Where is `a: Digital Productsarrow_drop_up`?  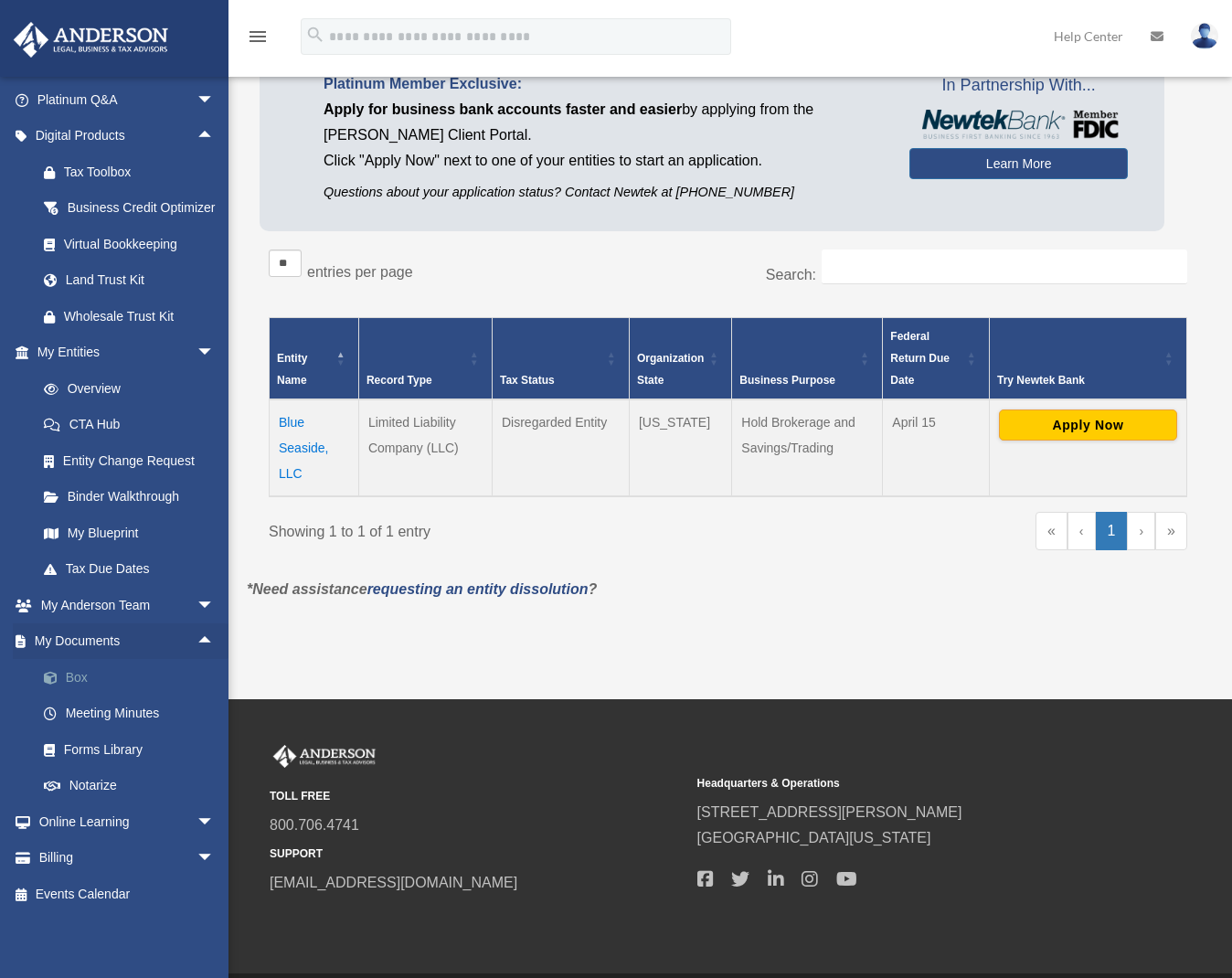 a: Digital Productsarrow_drop_up is located at coordinates (127, 137).